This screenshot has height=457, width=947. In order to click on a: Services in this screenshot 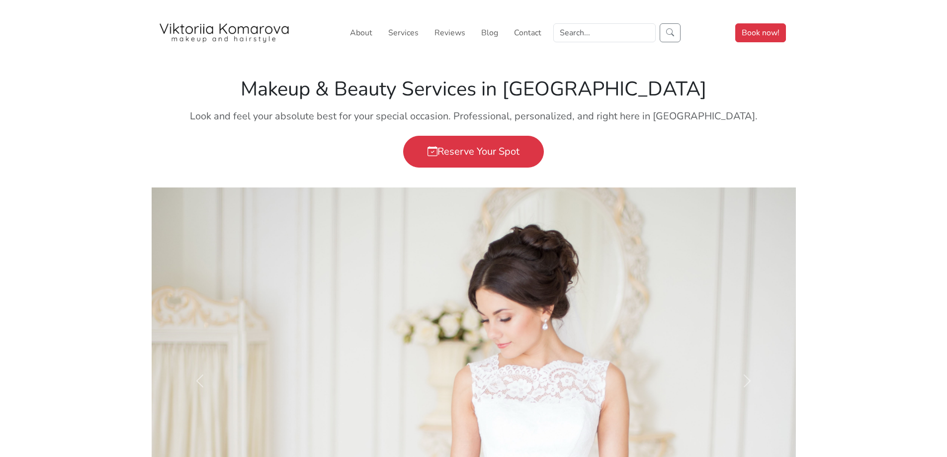, I will do `click(403, 33)`.